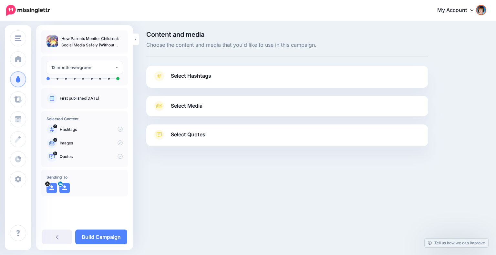 This screenshot has height=255, width=496. Describe the element at coordinates (91, 130) in the screenshot. I see `p: Hashtags` at that location.